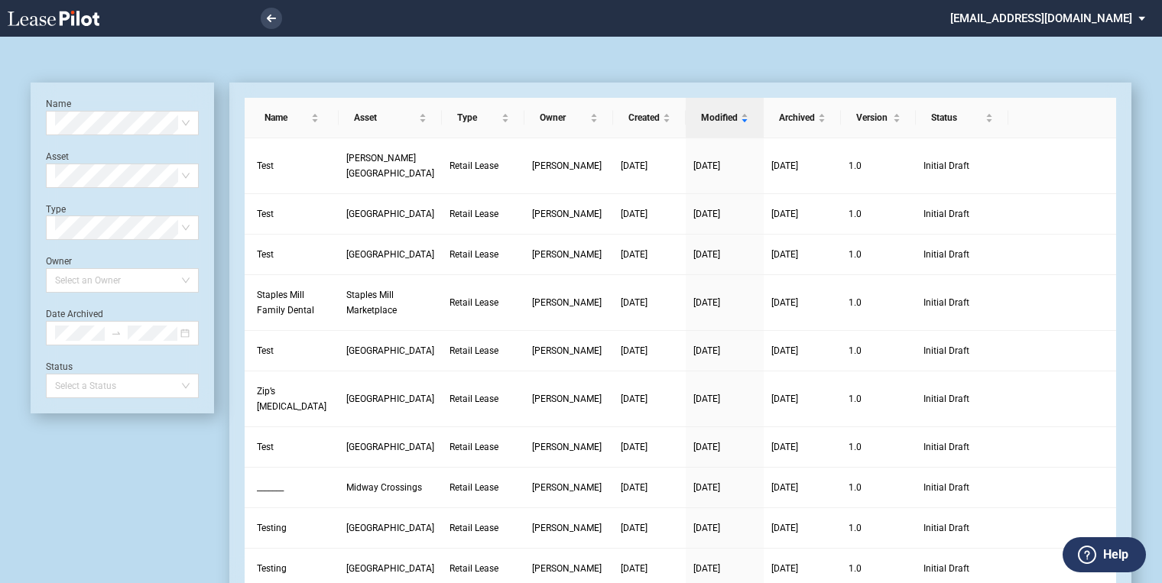 The height and width of the screenshot is (583, 1162). I want to click on span: Midway Crossings, so click(384, 488).